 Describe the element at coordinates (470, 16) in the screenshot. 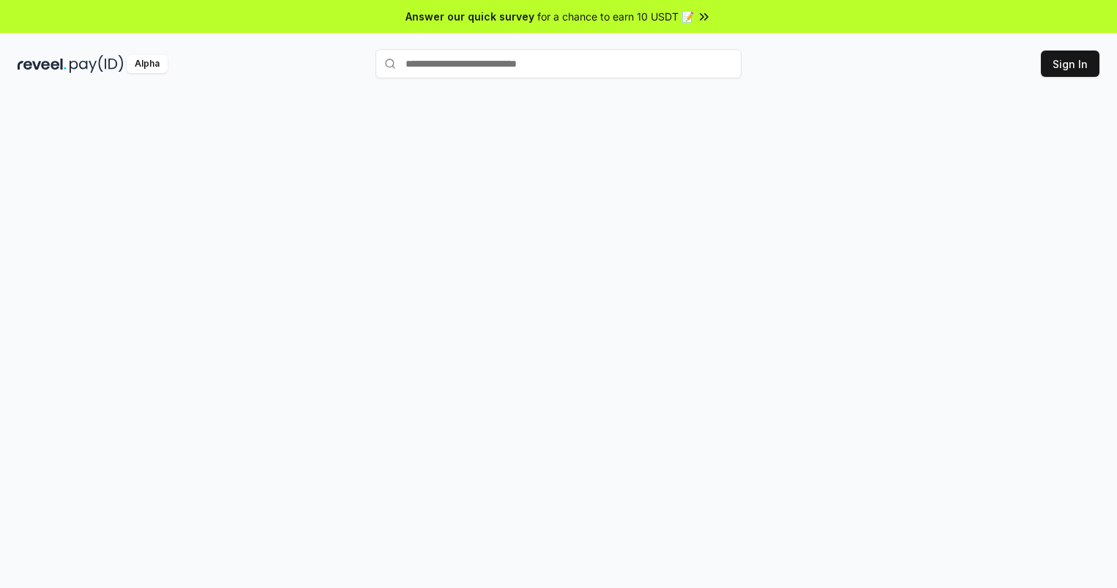

I see `span: Answer our quick survey` at that location.